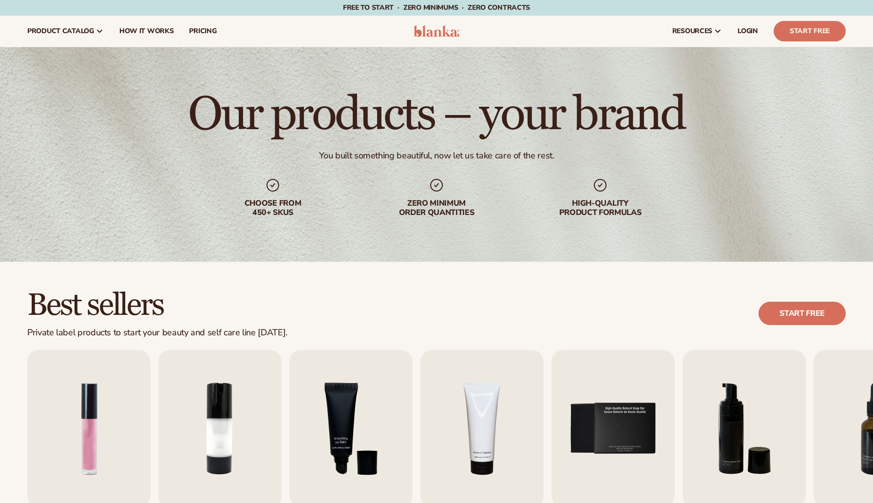 Image resolution: width=873 pixels, height=503 pixels. What do you see at coordinates (437, 31) in the screenshot?
I see `img: logo` at bounding box center [437, 31].